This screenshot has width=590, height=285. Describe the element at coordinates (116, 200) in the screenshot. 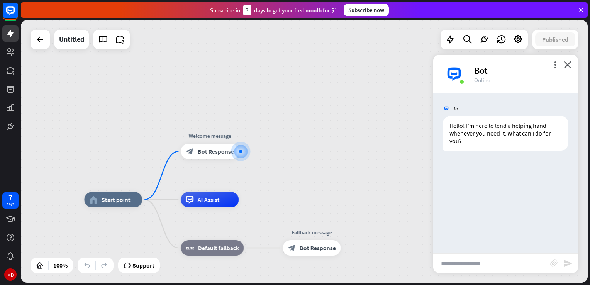

I see `span: Start point` at that location.